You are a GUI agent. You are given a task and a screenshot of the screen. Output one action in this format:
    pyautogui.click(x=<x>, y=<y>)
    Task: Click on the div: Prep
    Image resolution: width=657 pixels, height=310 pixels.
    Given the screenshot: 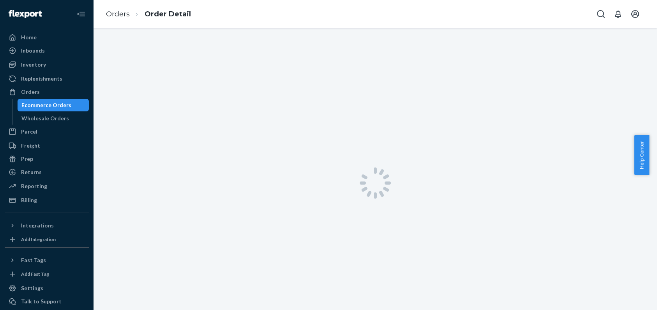 What is the action you would take?
    pyautogui.click(x=27, y=159)
    